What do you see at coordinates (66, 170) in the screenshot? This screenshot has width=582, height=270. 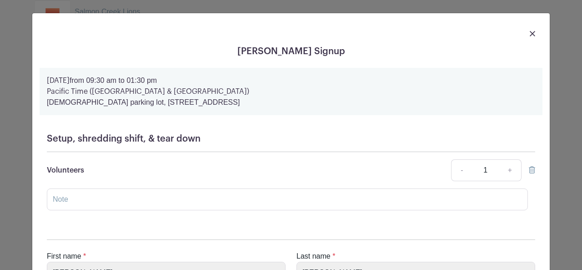 I see `span: Volunteers` at bounding box center [66, 170].